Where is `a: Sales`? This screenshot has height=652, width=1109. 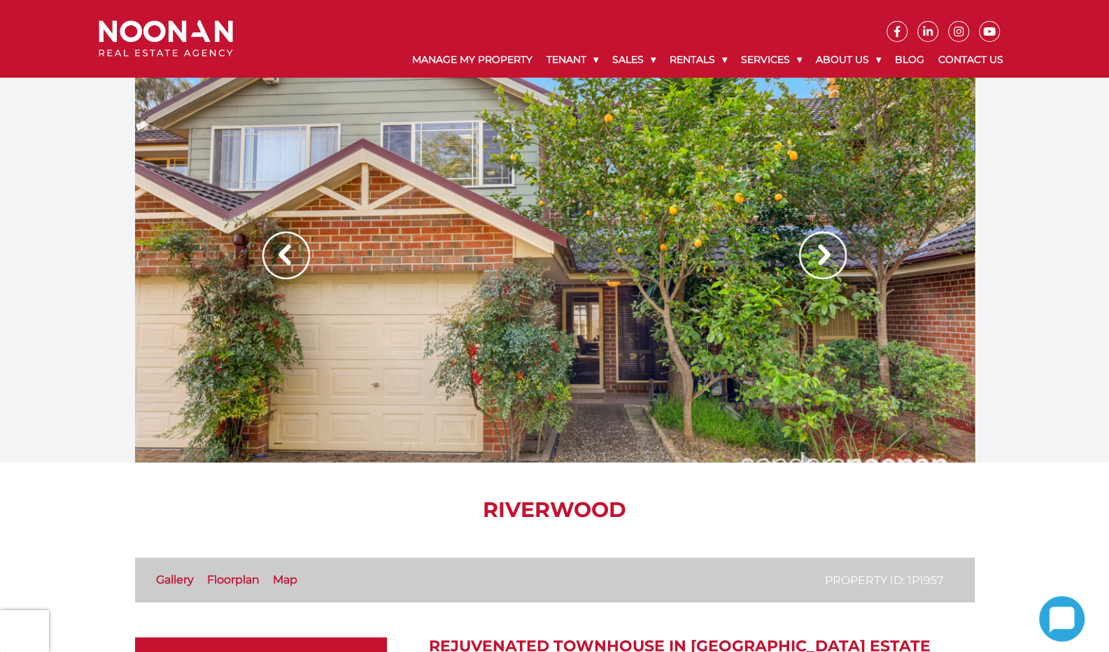 a: Sales is located at coordinates (634, 59).